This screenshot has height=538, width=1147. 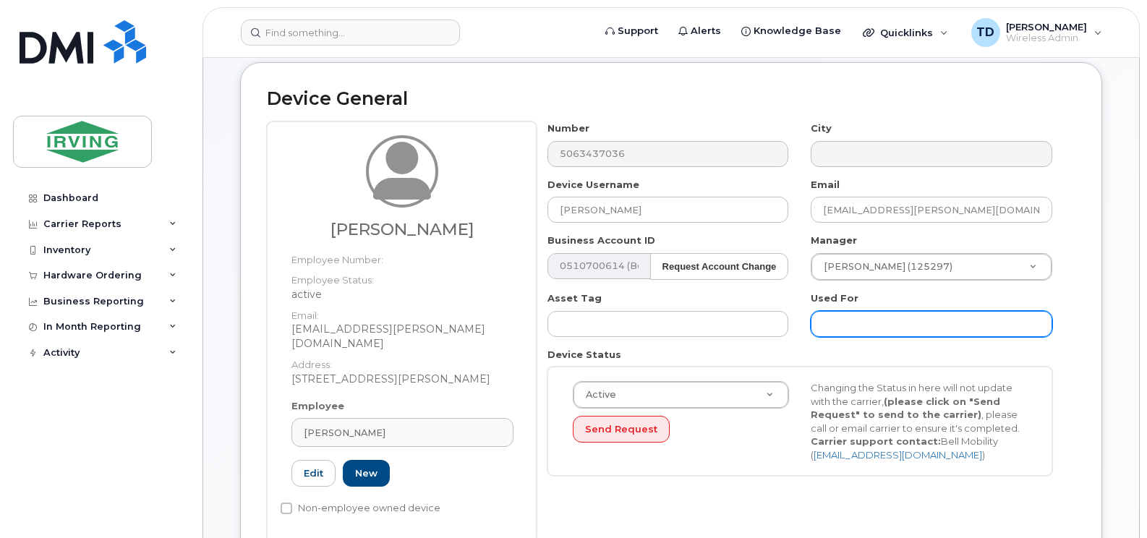 I want to click on a: Edit, so click(x=313, y=473).